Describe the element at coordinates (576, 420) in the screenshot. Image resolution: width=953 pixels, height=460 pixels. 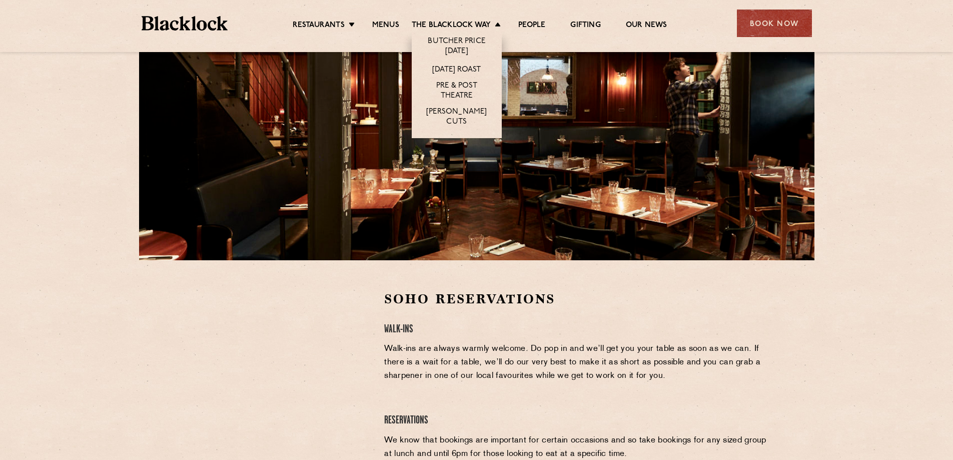
I see `h4: Reservations` at that location.